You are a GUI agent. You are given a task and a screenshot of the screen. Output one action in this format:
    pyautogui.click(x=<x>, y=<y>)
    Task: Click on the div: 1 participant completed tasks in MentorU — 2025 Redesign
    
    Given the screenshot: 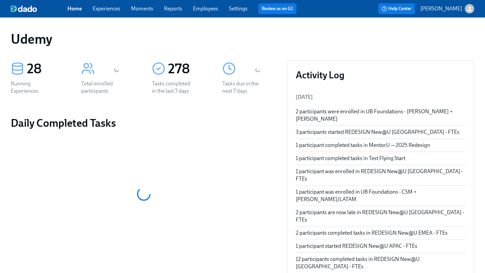 What is the action you would take?
    pyautogui.click(x=380, y=145)
    